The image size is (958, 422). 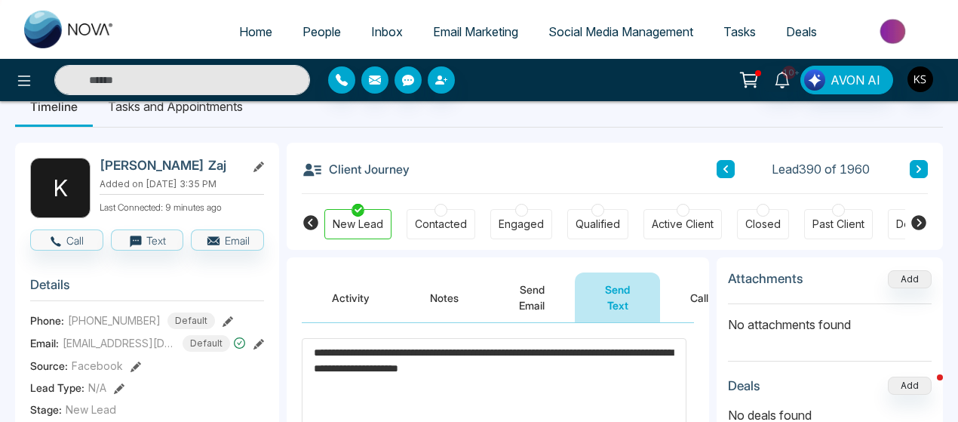 I want to click on span: New Lead, so click(x=91, y=409).